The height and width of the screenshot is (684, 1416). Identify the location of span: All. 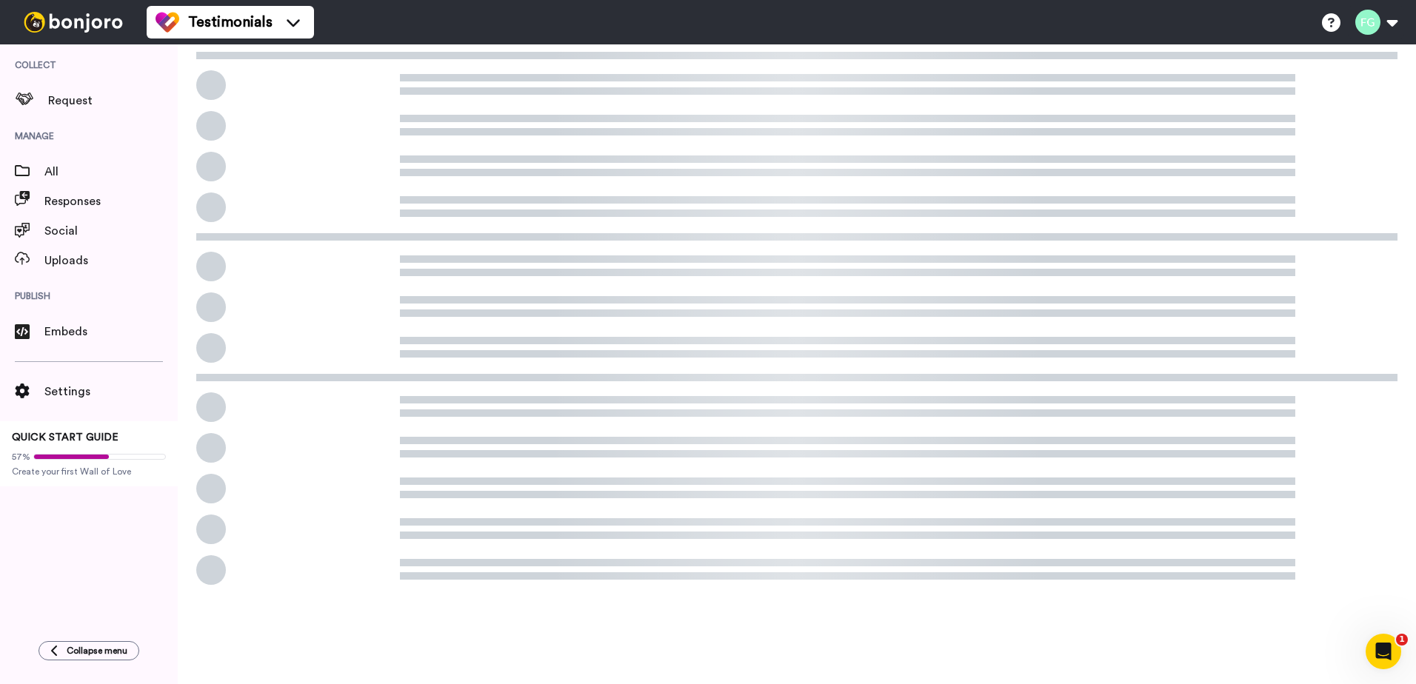
(111, 172).